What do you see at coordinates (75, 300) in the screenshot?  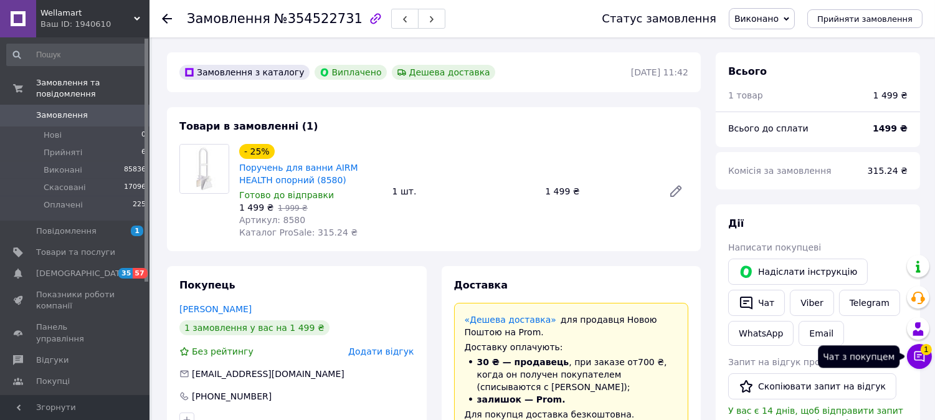 I see `span: Показники роботи компанії` at bounding box center [75, 300].